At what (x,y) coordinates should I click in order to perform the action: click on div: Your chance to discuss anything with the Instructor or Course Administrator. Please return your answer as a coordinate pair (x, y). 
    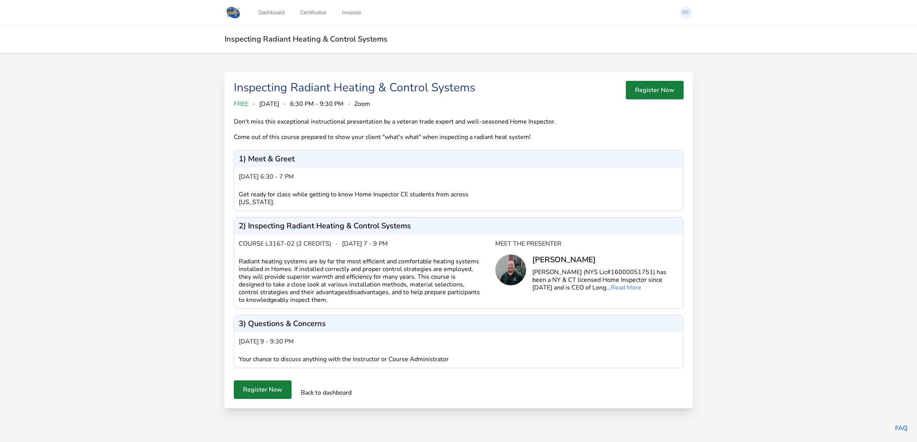
    Looking at the image, I should click on (367, 359).